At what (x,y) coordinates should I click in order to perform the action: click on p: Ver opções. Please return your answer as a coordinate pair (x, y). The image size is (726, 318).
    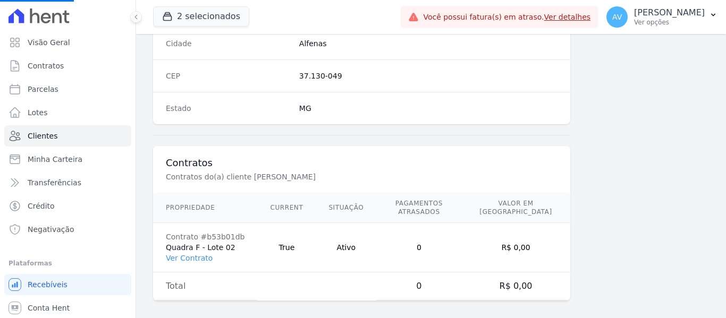
    Looking at the image, I should click on (669, 22).